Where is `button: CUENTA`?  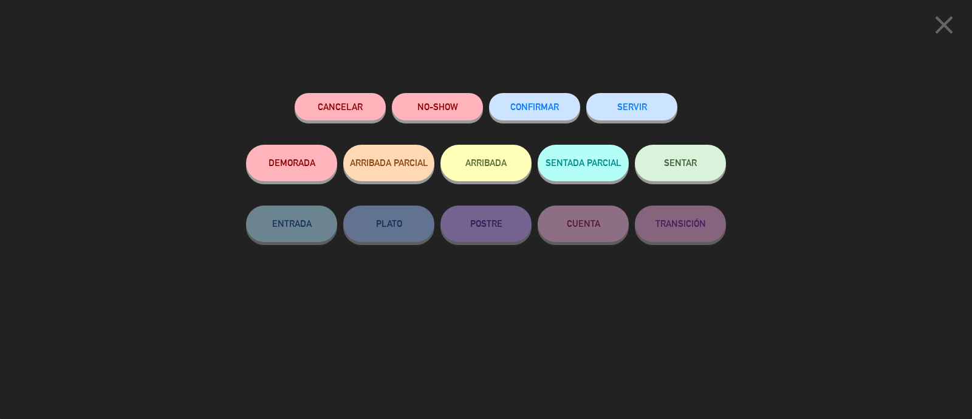 button: CUENTA is located at coordinates (583, 224).